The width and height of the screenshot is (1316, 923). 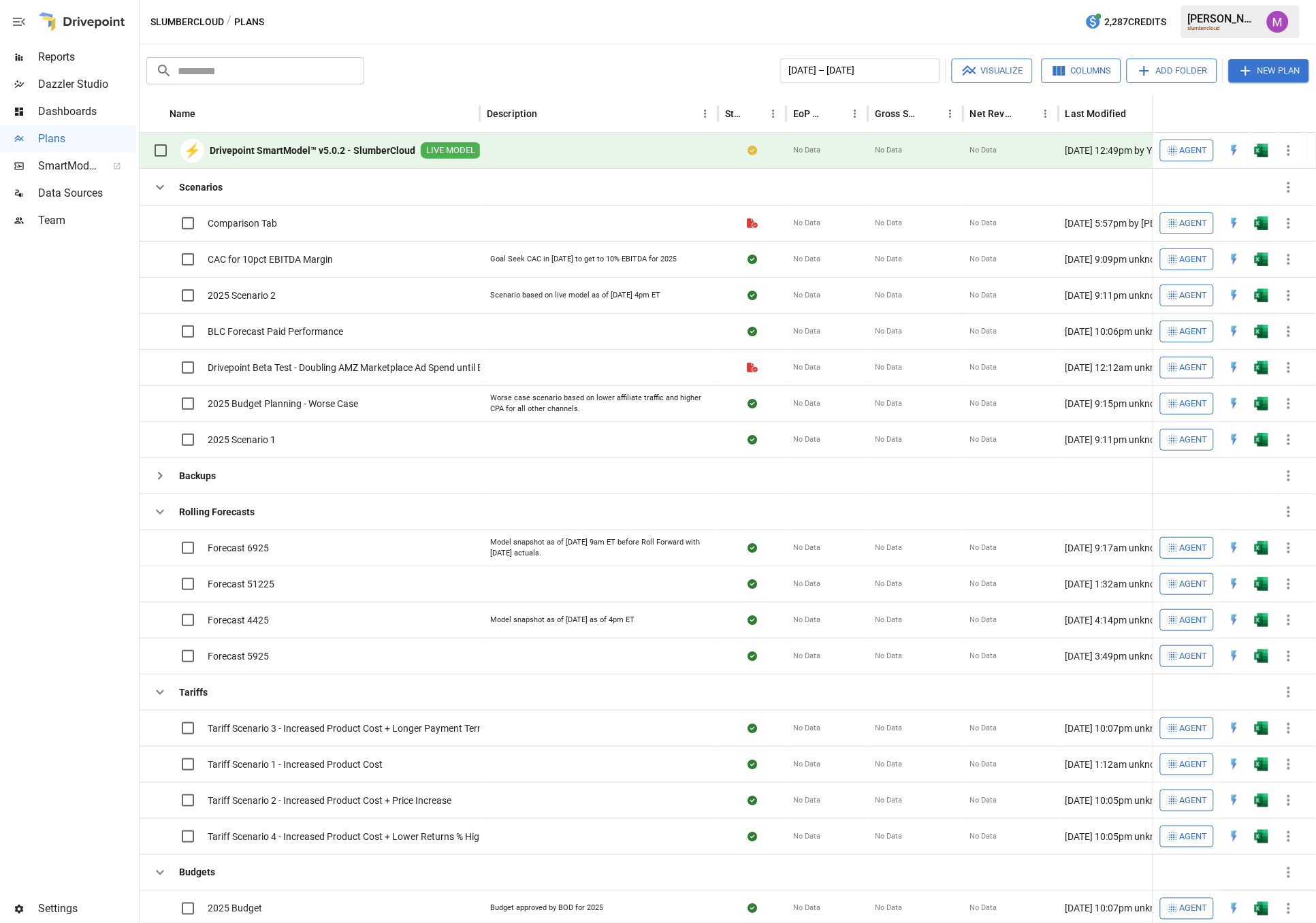 I want to click on div: EoP Cash, so click(x=808, y=114).